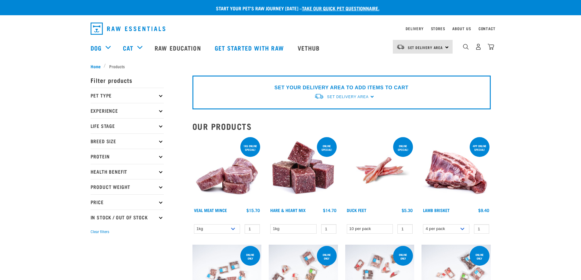 The width and height of the screenshot is (581, 280). Describe the element at coordinates (100, 232) in the screenshot. I see `button: Clear filters` at that location.